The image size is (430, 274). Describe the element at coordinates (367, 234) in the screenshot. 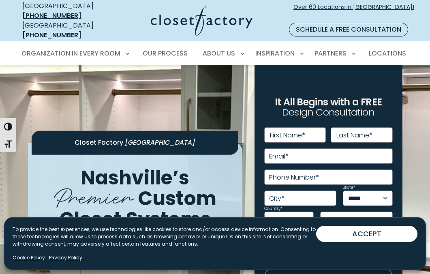

I see `button: ACCEPT` at that location.